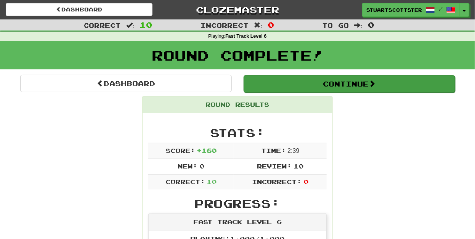 This screenshot has width=475, height=239. I want to click on h1: Round Complete!, so click(238, 55).